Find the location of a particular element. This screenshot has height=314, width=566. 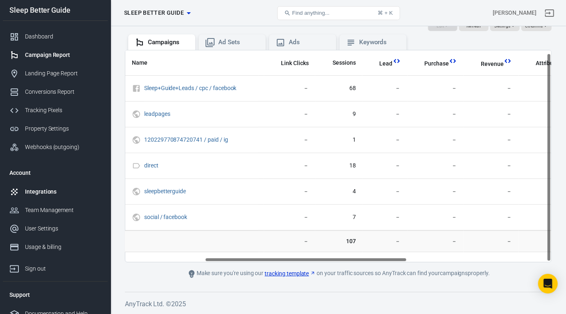

a: Usage & billing is located at coordinates (55, 247).